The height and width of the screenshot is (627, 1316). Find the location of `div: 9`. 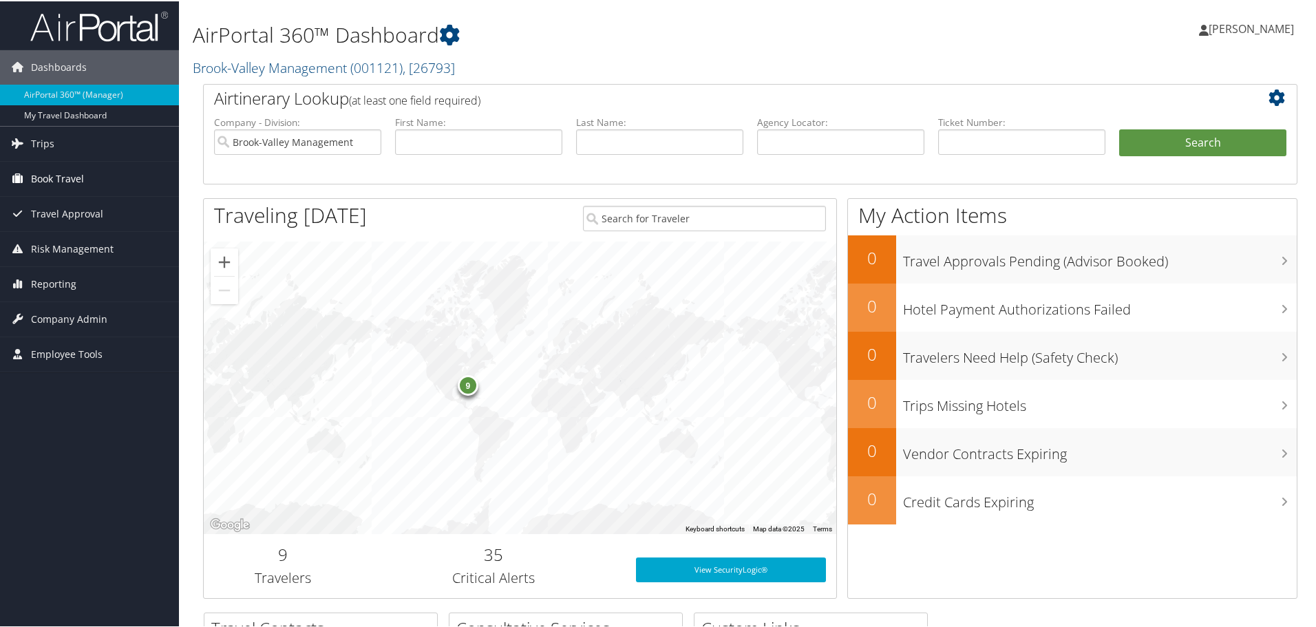

div: 9 is located at coordinates (468, 384).